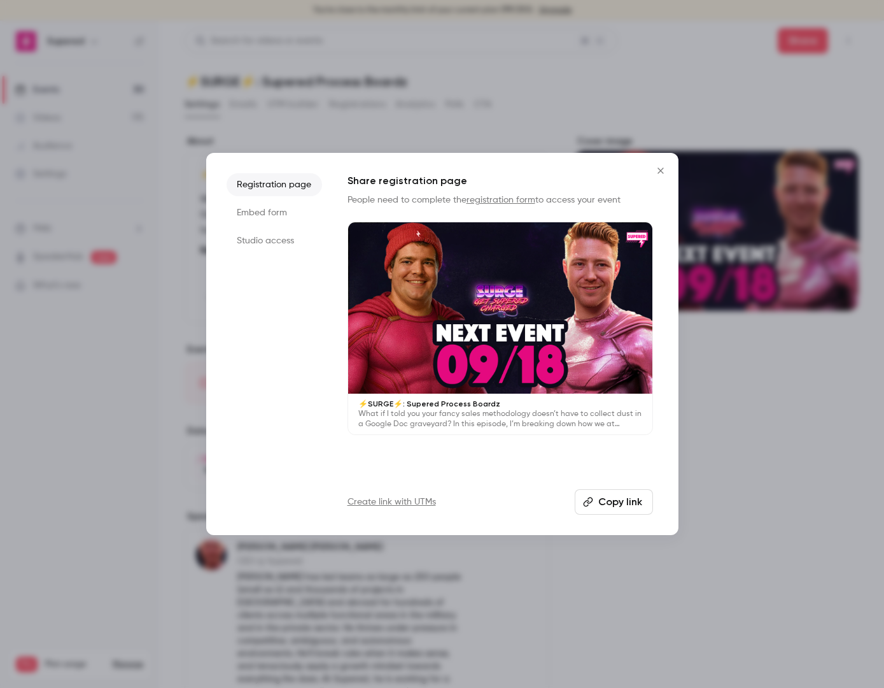 This screenshot has width=884, height=688. What do you see at coordinates (614, 502) in the screenshot?
I see `button: Copy link` at bounding box center [614, 502].